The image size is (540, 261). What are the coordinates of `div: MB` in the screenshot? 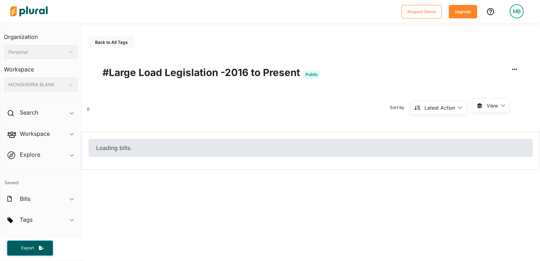 It's located at (517, 11).